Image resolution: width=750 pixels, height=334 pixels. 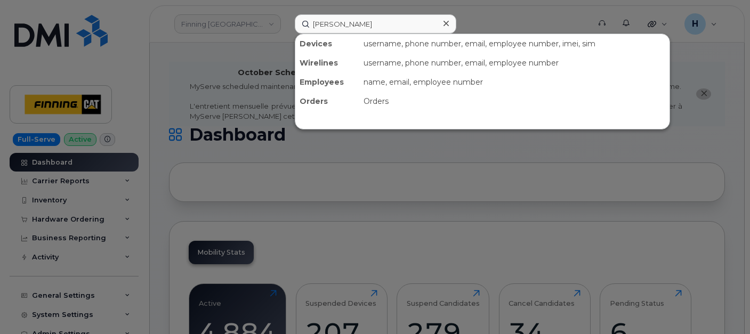 What do you see at coordinates (514, 82) in the screenshot?
I see `div: name, email, employee number` at bounding box center [514, 82].